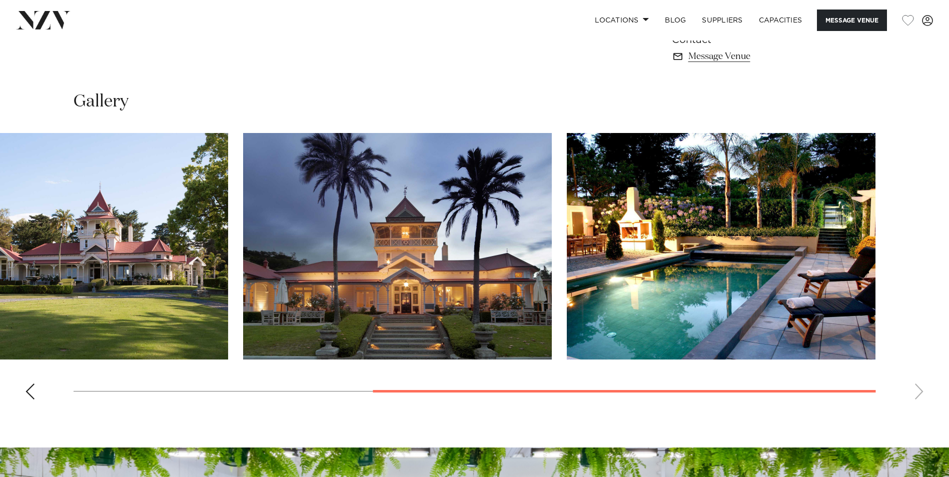 The width and height of the screenshot is (949, 477). What do you see at coordinates (675, 20) in the screenshot?
I see `a: BLOG` at bounding box center [675, 20].